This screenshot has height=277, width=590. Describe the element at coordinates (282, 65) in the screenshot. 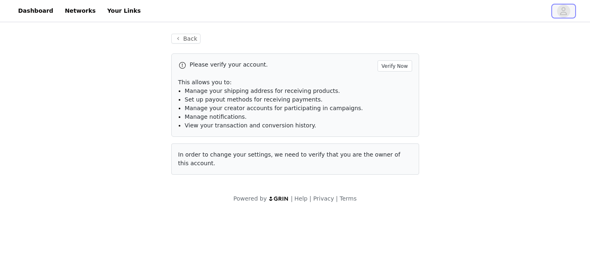

I see `p: Please verify your account.` at that location.